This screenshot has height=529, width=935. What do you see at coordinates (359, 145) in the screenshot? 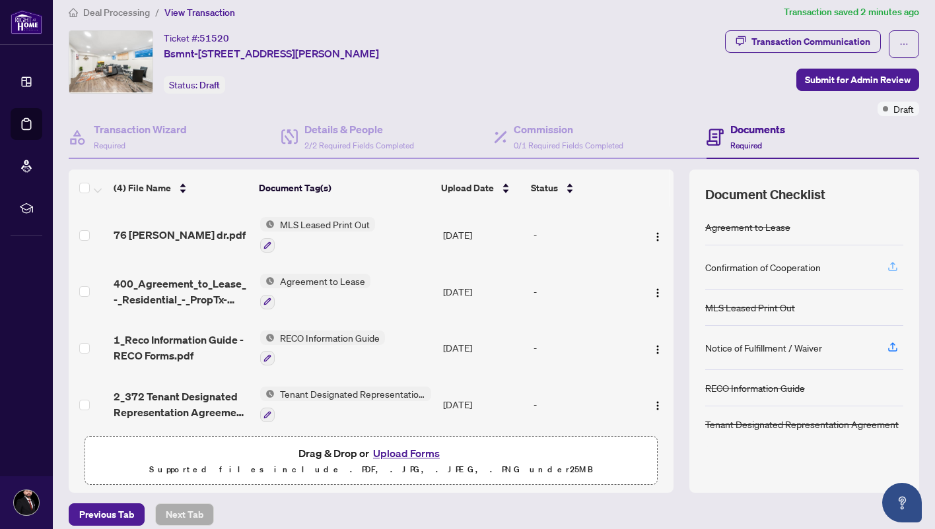
I see `span: 2/2 Required Fields Completed` at bounding box center [359, 145].